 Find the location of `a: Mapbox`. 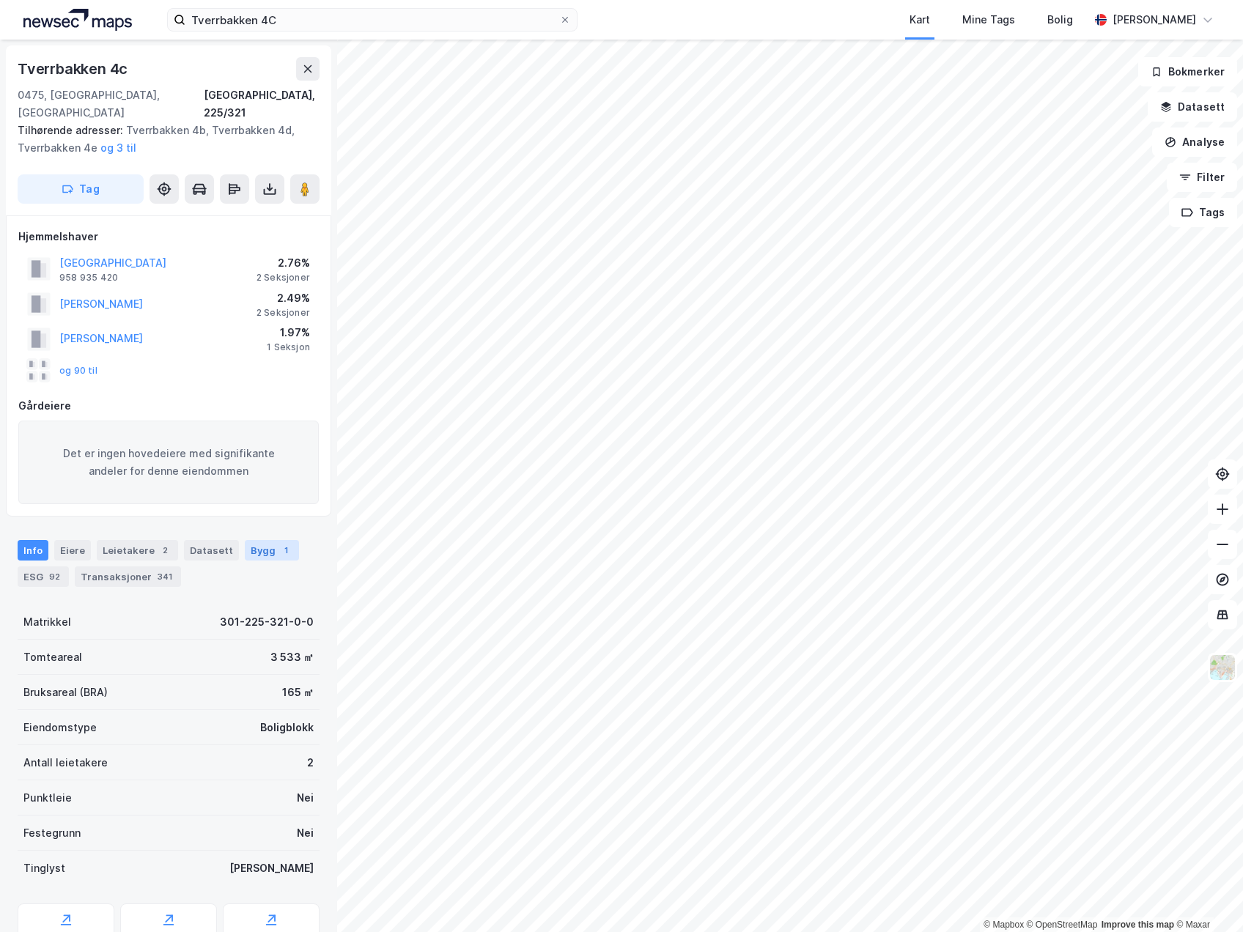

a: Mapbox is located at coordinates (1003, 925).